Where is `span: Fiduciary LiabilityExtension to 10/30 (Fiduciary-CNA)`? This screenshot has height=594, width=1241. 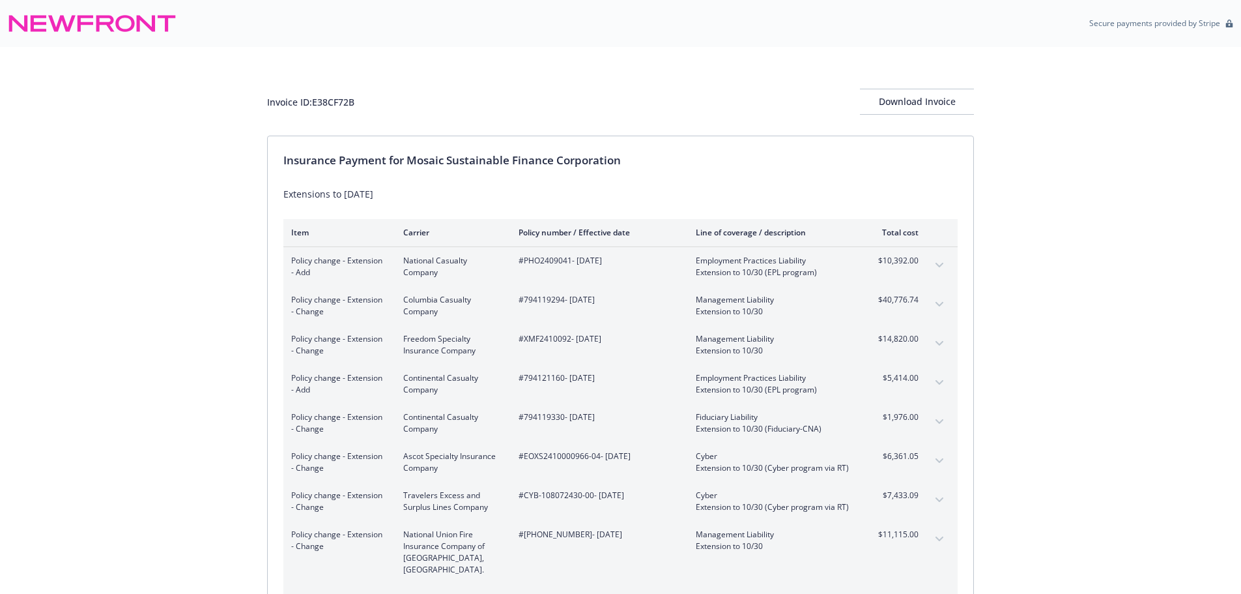 span: Fiduciary LiabilityExtension to 10/30 (Fiduciary-CNA) is located at coordinates (772, 423).